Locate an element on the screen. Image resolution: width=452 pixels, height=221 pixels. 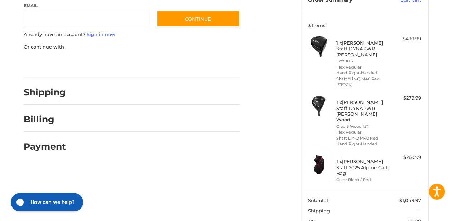
span: Subtotal is located at coordinates (318, 201).